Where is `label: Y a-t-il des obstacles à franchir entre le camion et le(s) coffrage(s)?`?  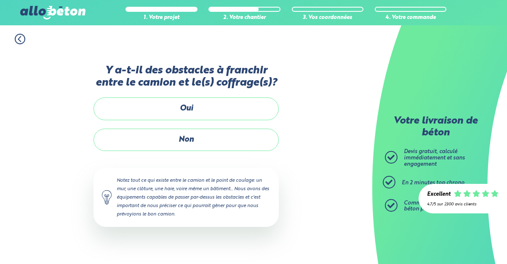 label: Y a-t-il des obstacles à franchir entre le camion et le(s) coffrage(s)? is located at coordinates (186, 77).